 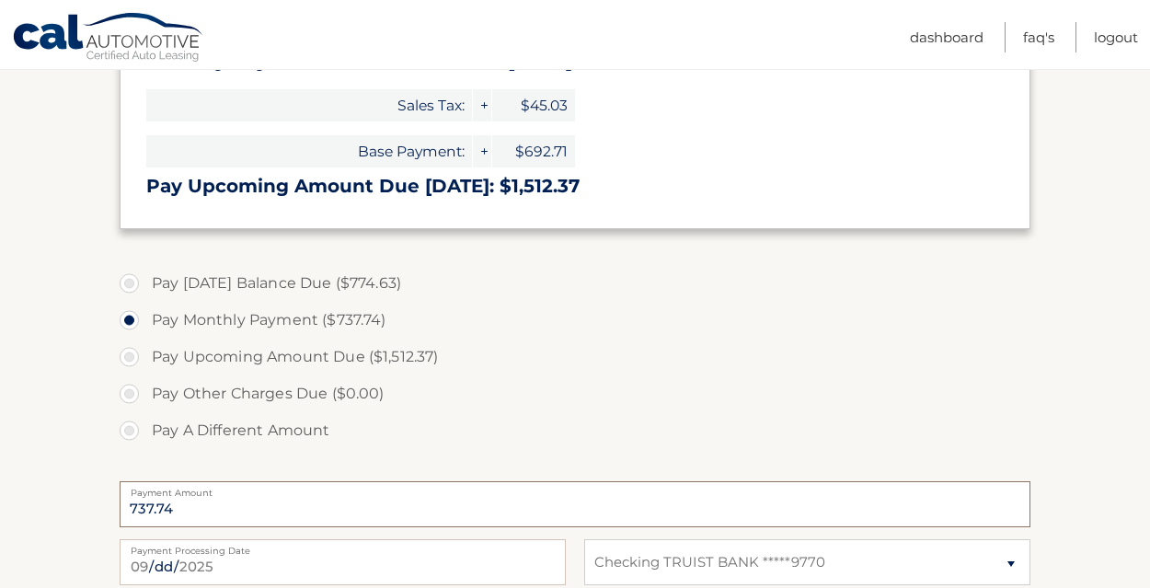 I want to click on label: Pay Other Charges Due ($0.00), so click(x=575, y=394).